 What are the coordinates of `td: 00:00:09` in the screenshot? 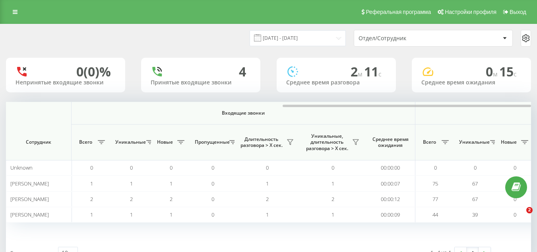 It's located at (390, 214).